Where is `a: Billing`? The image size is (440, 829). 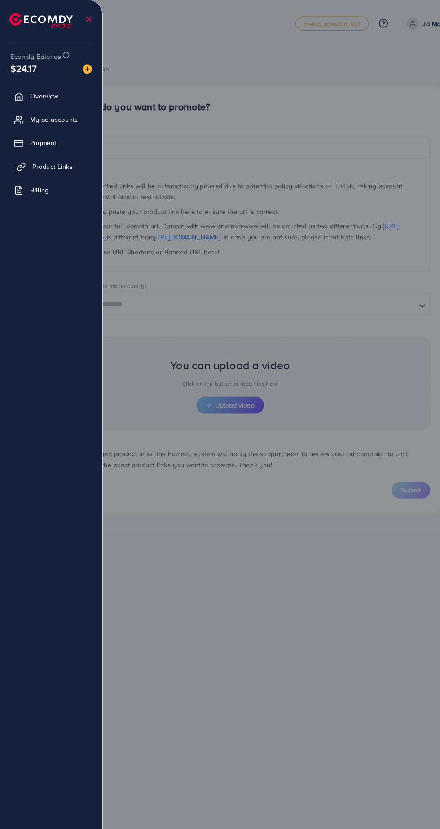
a: Billing is located at coordinates (49, 182).